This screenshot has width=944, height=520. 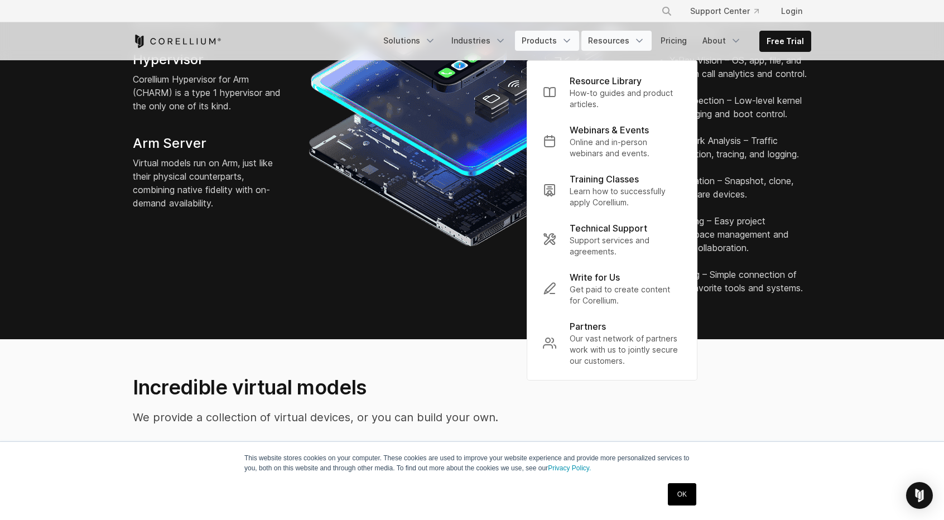 I want to click on a: Solutions, so click(x=409, y=41).